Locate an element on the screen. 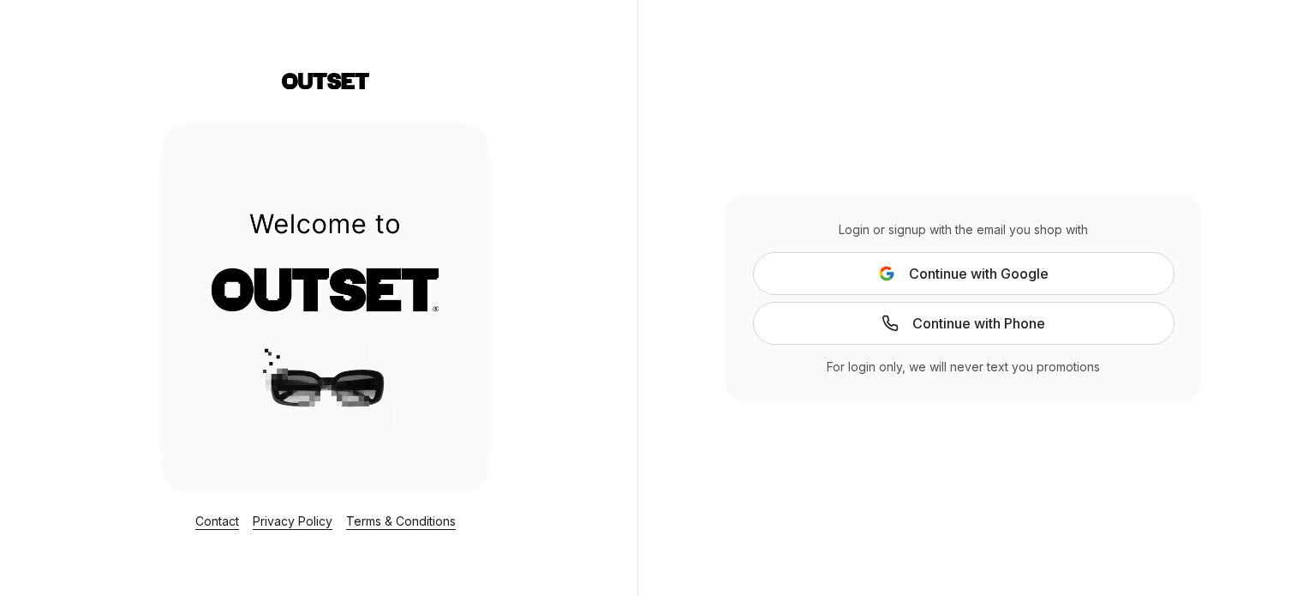 Image resolution: width=1303 pixels, height=596 pixels. img: Login Layout Image is located at coordinates (326, 307).